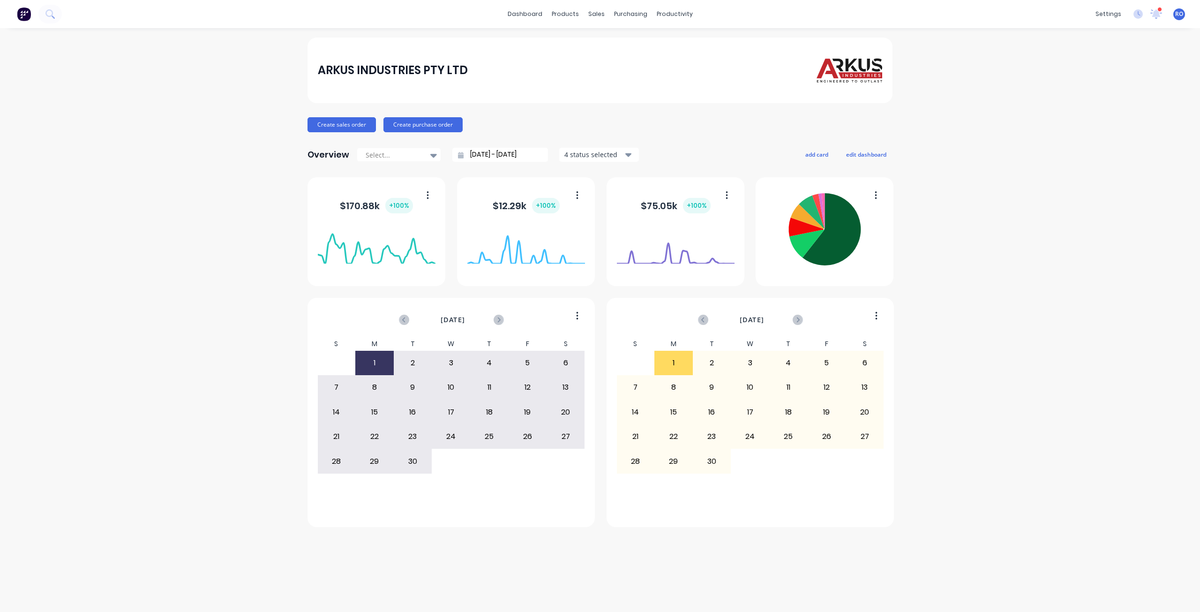 The width and height of the screenshot is (1200, 612). I want to click on div: 4 status selected, so click(594, 154).